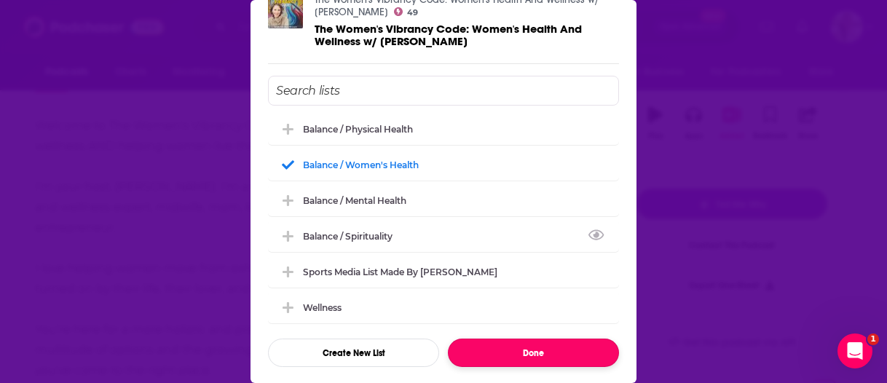 This screenshot has height=383, width=887. I want to click on span: 49, so click(412, 12).